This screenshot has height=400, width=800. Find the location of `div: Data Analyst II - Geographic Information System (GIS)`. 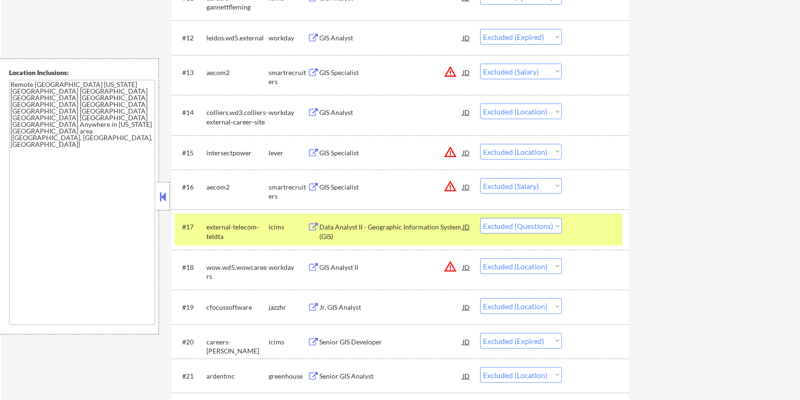

div: Data Analyst II - Geographic Information System (GIS) is located at coordinates (391, 231).